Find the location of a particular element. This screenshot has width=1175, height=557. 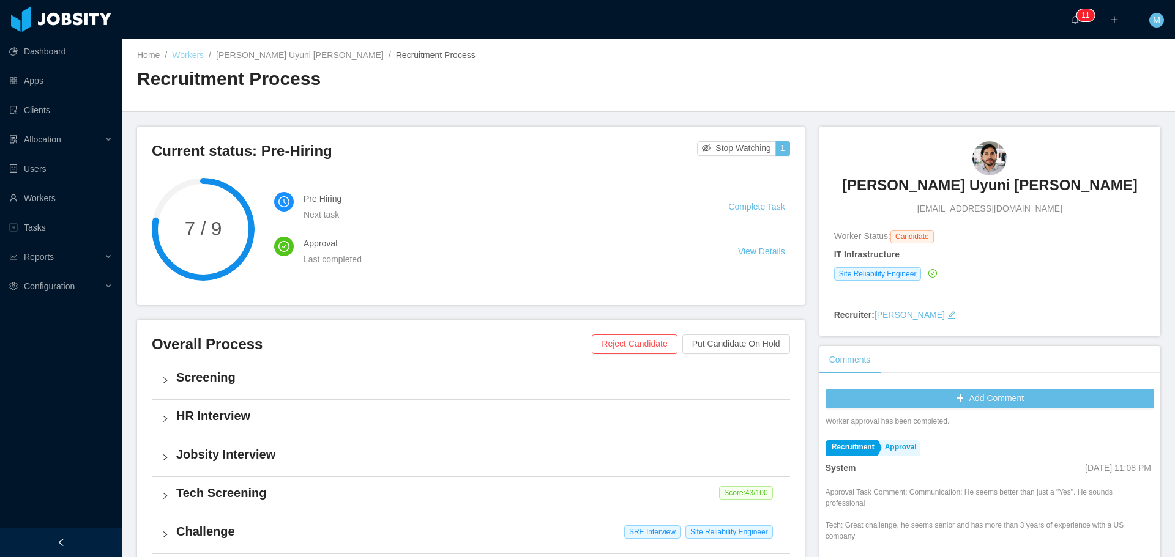

img: d762c864-b0ed-406d-9984-7d5fb302340e_68acc87f012d6-90w.png is located at coordinates (989, 158).